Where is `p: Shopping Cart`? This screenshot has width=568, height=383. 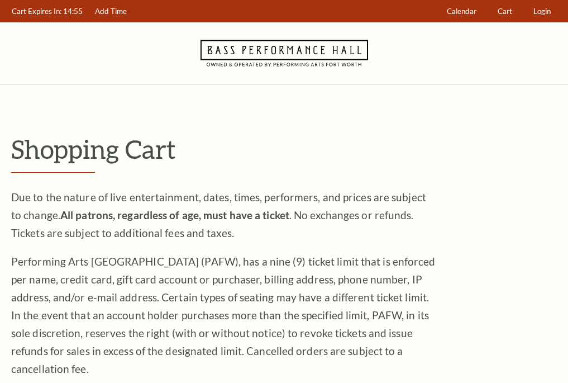
p: Shopping Cart is located at coordinates (284, 149).